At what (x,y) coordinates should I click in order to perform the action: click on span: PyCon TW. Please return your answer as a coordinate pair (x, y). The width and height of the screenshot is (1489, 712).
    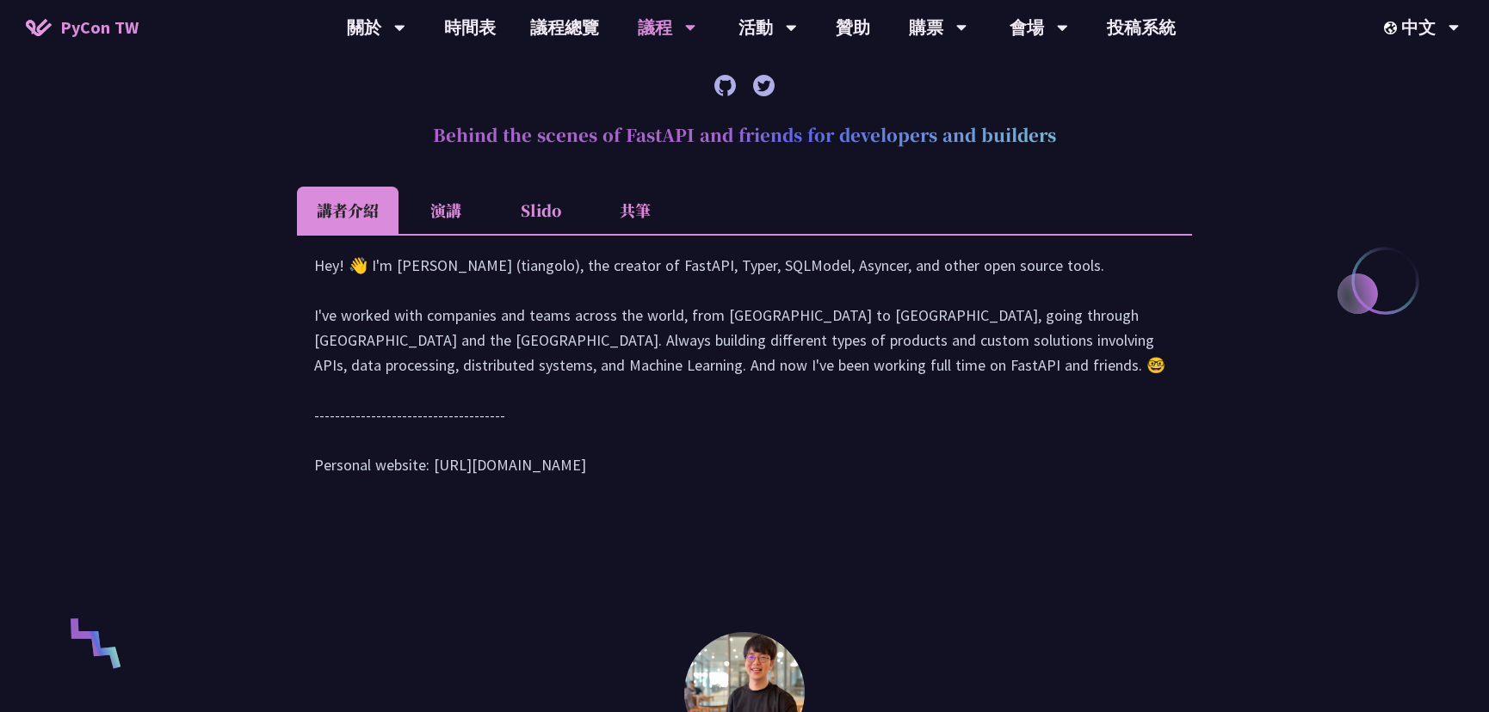
    Looking at the image, I should click on (99, 28).